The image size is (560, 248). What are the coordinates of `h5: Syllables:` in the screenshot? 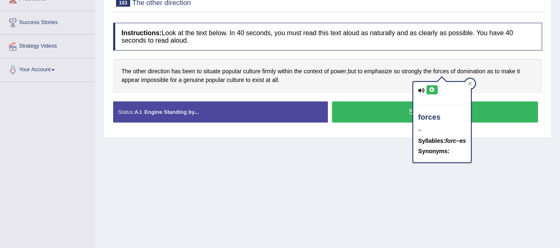 It's located at (441, 141).